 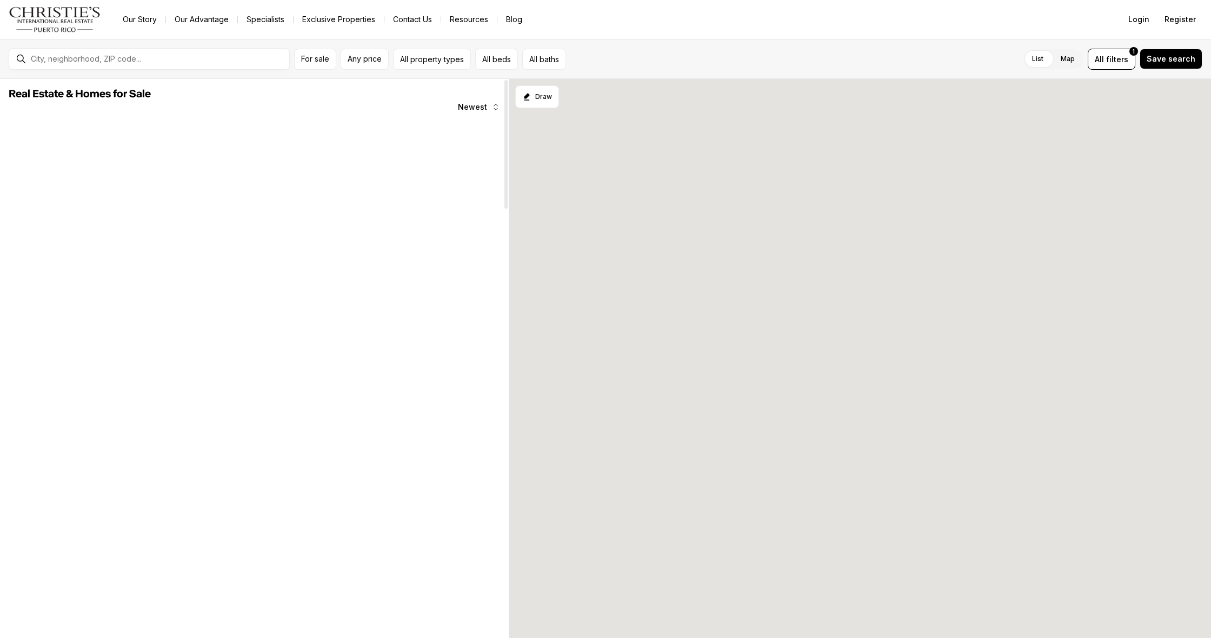 I want to click on a: Our Advantage, so click(x=202, y=19).